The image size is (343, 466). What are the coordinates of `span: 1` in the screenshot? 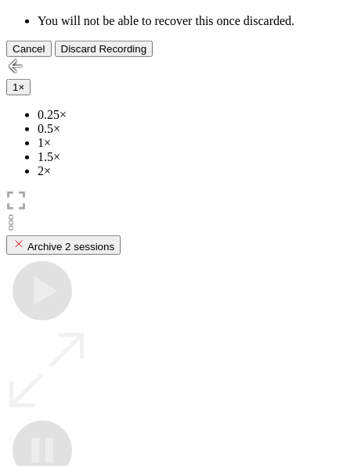 It's located at (15, 87).